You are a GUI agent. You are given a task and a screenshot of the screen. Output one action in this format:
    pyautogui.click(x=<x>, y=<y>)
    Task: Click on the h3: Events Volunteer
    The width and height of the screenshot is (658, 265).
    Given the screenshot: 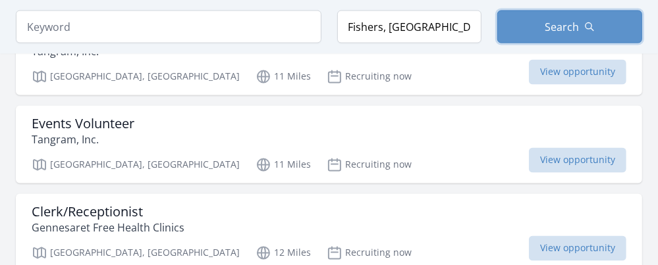 What is the action you would take?
    pyautogui.click(x=83, y=125)
    